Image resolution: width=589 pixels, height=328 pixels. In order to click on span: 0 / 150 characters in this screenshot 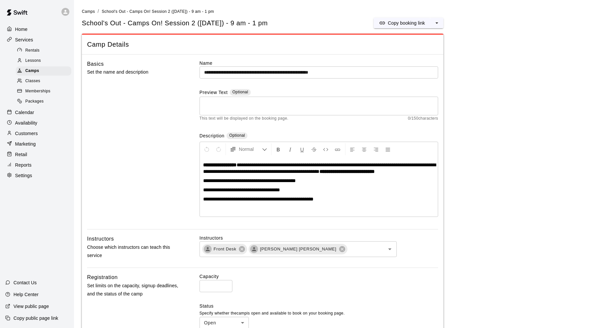, I will do `click(423, 119)`.